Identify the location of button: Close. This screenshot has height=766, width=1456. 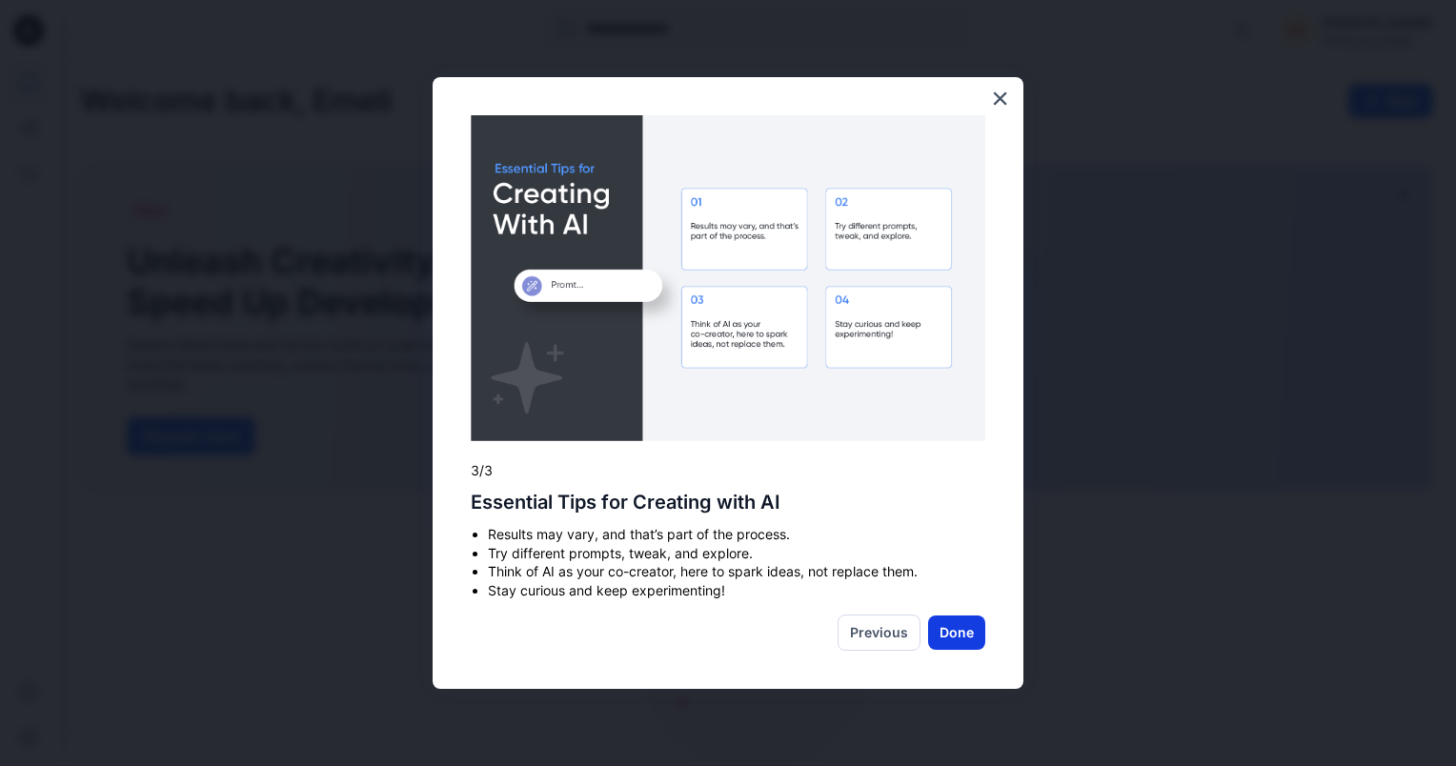
(999, 98).